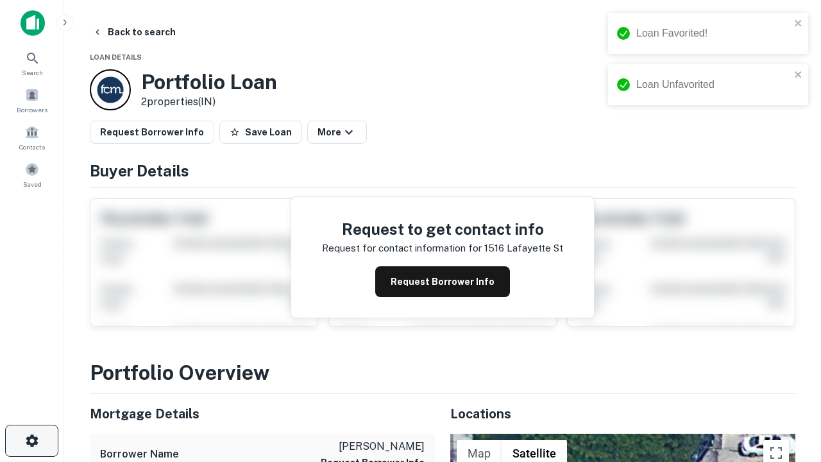 This screenshot has width=821, height=462. Describe the element at coordinates (139, 454) in the screenshot. I see `h6: Borrower Name` at that location.